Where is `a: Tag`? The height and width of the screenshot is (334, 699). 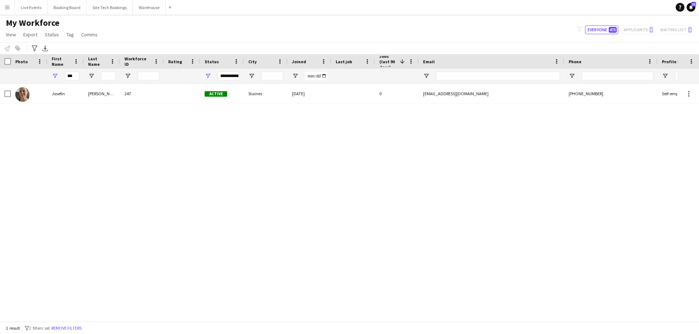 a: Tag is located at coordinates (70, 35).